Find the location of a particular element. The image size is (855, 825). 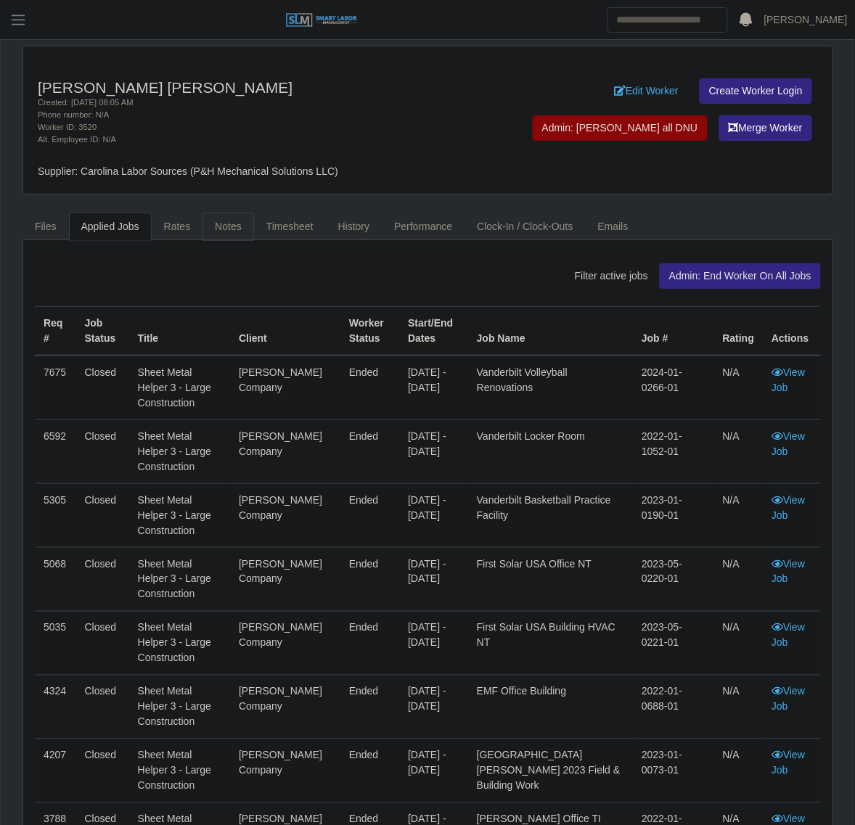

a: Emails is located at coordinates (613, 226).